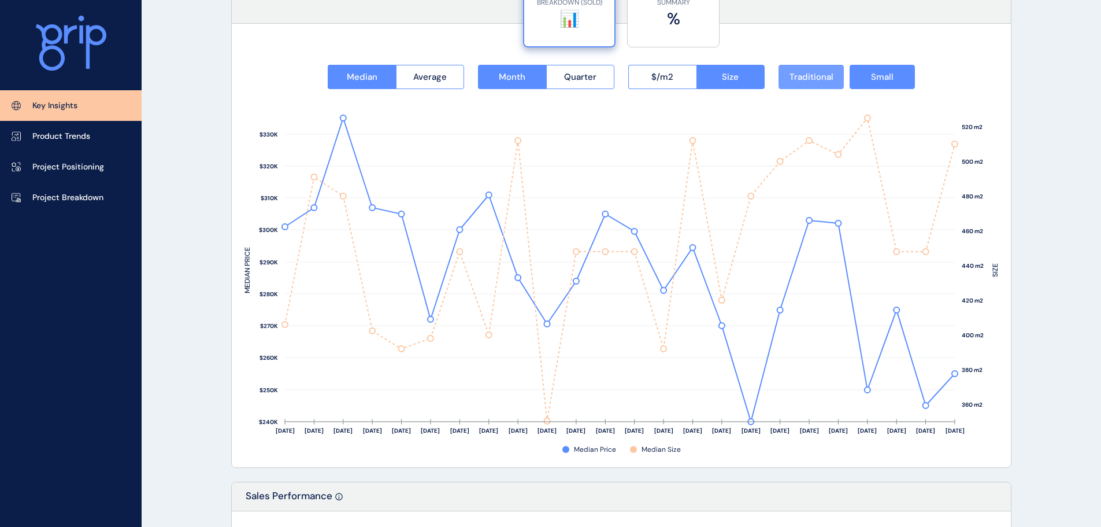  Describe the element at coordinates (972, 231) in the screenshot. I see `text: 460 m2` at that location.